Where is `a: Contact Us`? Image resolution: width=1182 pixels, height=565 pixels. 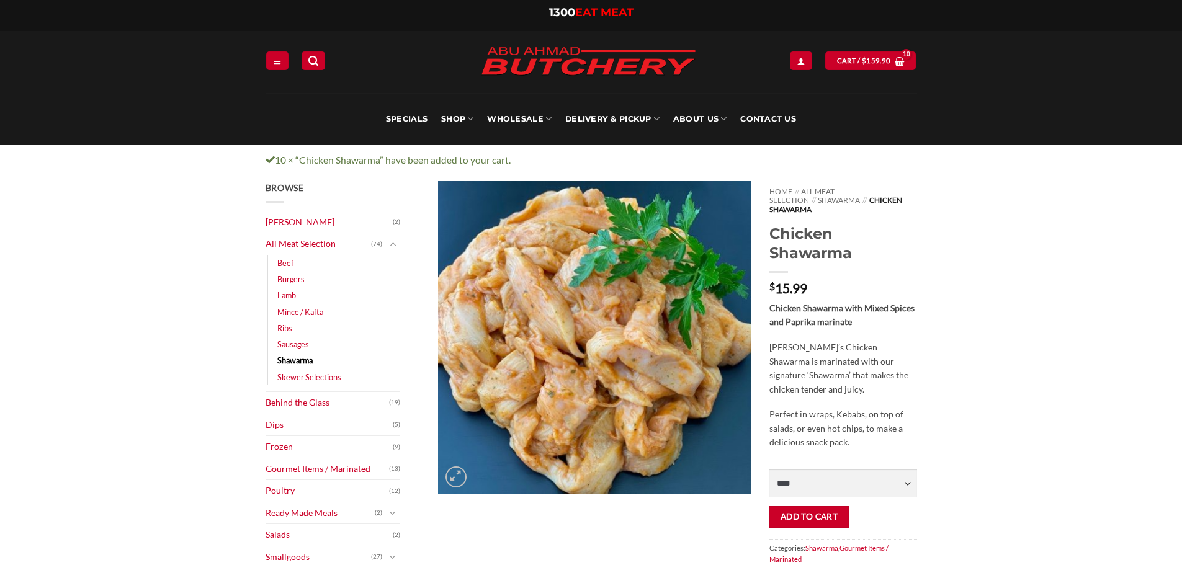 a: Contact Us is located at coordinates (768, 119).